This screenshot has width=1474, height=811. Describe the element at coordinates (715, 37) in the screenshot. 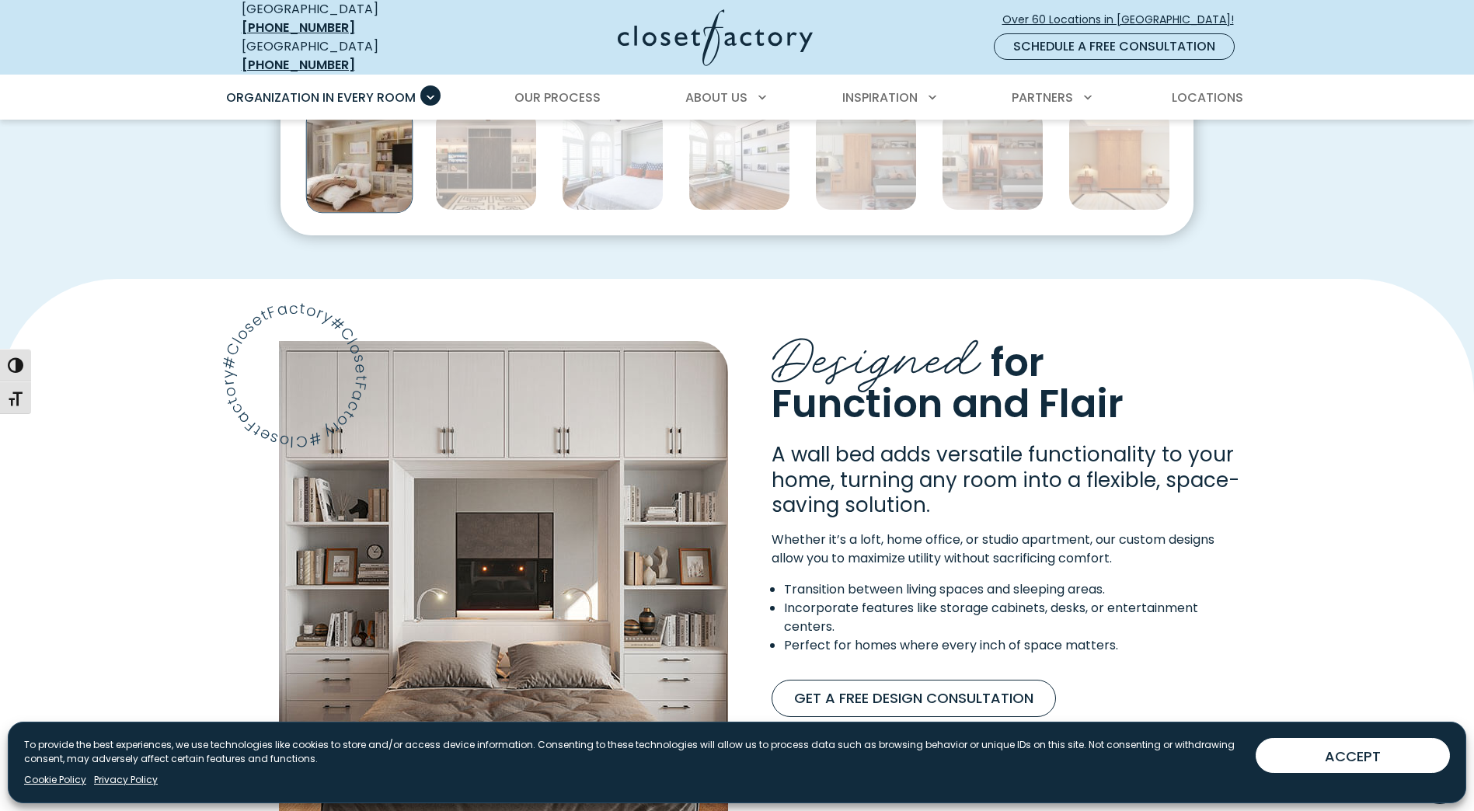

I see `img: Closet Factory Logo` at that location.